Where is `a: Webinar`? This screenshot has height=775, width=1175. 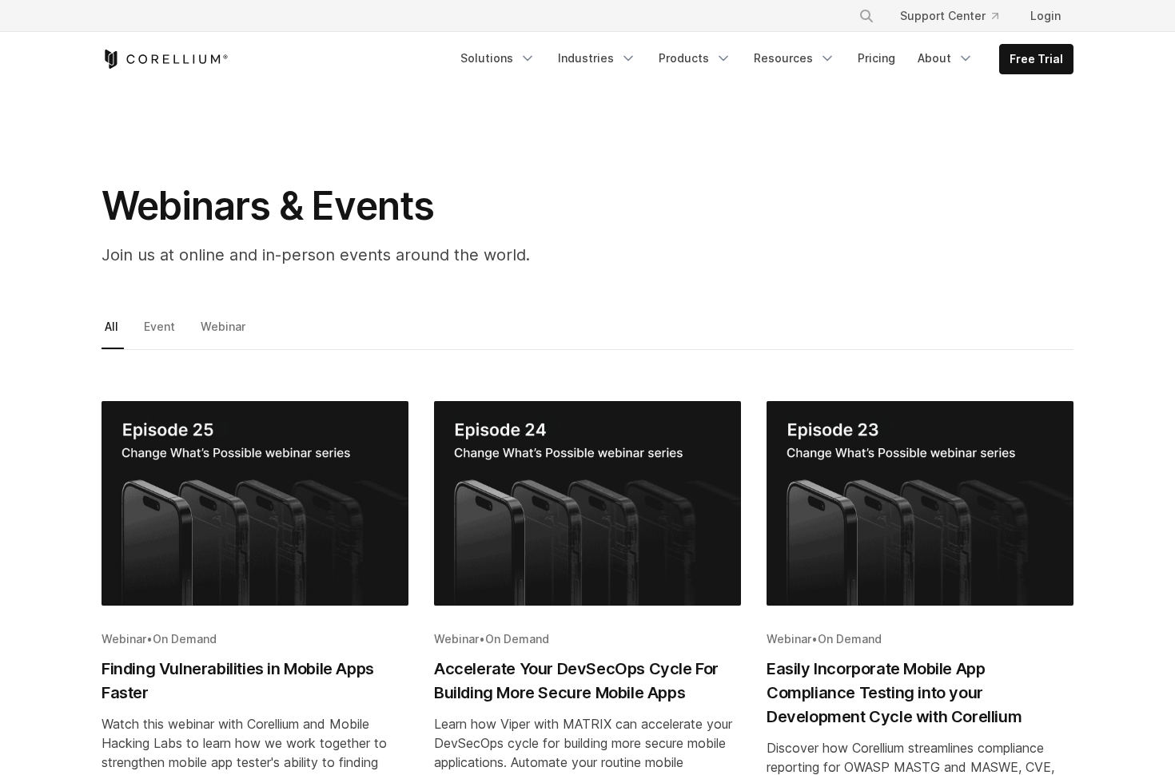 a: Webinar is located at coordinates (224, 332).